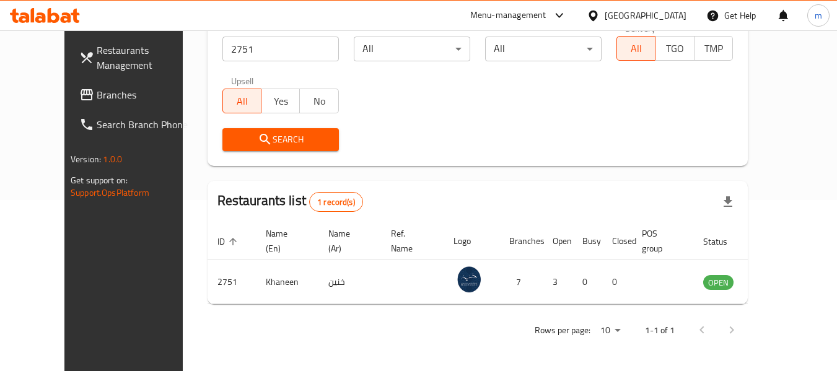  Describe the element at coordinates (281, 139) in the screenshot. I see `button: Search` at that location.